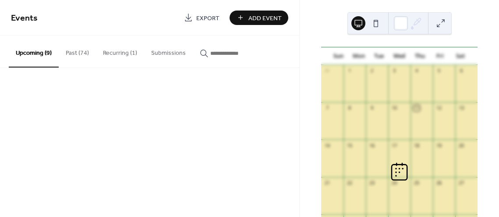 The width and height of the screenshot is (499, 217). What do you see at coordinates (208, 18) in the screenshot?
I see `span: Export` at bounding box center [208, 18].